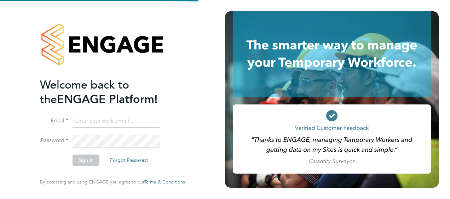 The height and width of the screenshot is (199, 450). What do you see at coordinates (109, 92) in the screenshot?
I see `h2: ENGAGE Platform!` at bounding box center [109, 92].